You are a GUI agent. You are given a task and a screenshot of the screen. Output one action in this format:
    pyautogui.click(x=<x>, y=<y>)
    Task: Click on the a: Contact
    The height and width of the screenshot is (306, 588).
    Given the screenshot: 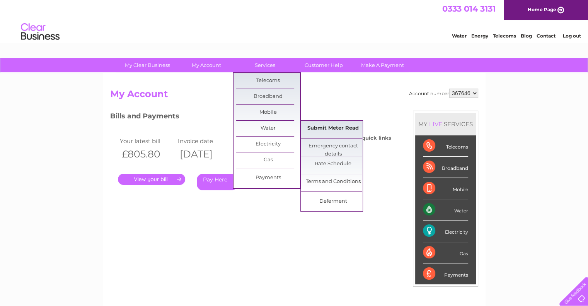 What is the action you would take?
    pyautogui.click(x=546, y=36)
    